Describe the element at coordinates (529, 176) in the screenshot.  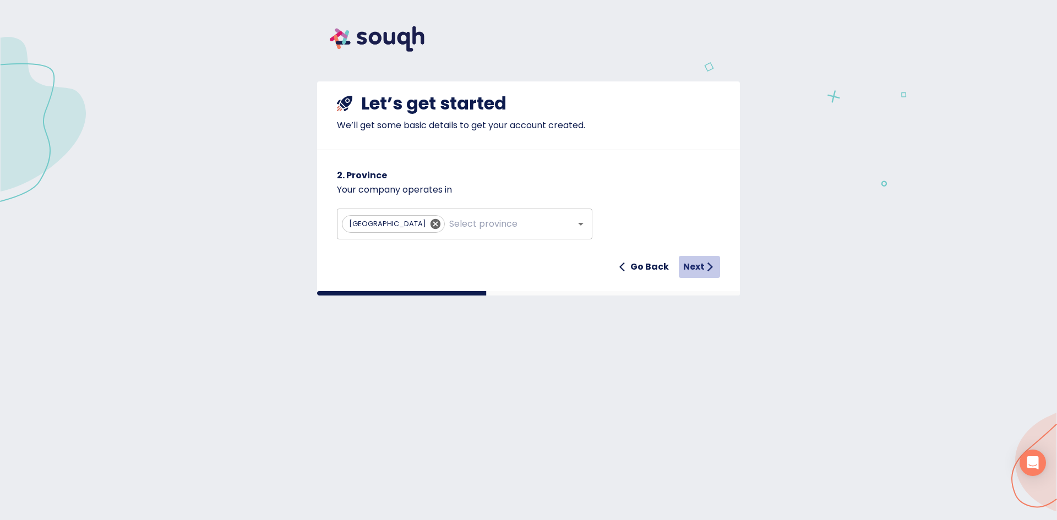
I see `h6: 2. Province` at that location.